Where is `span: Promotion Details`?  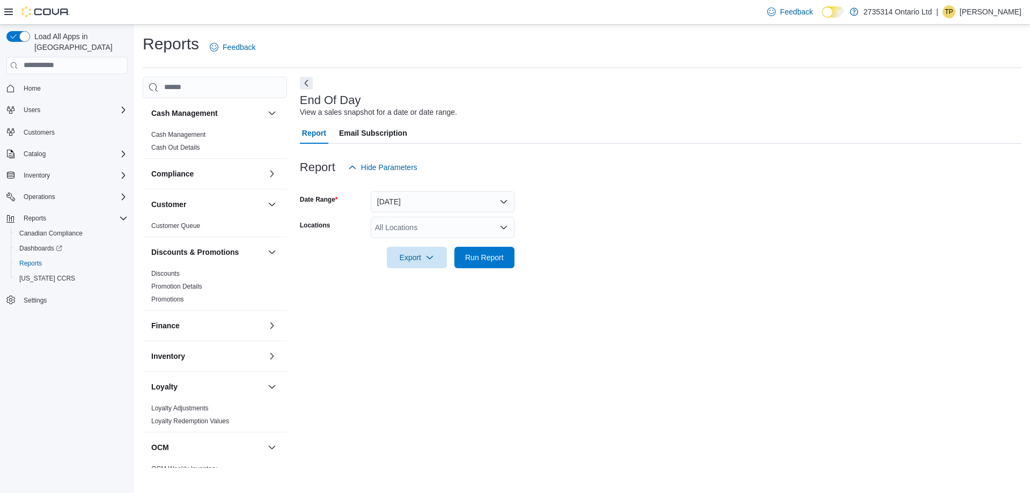 span: Promotion Details is located at coordinates (176, 286).